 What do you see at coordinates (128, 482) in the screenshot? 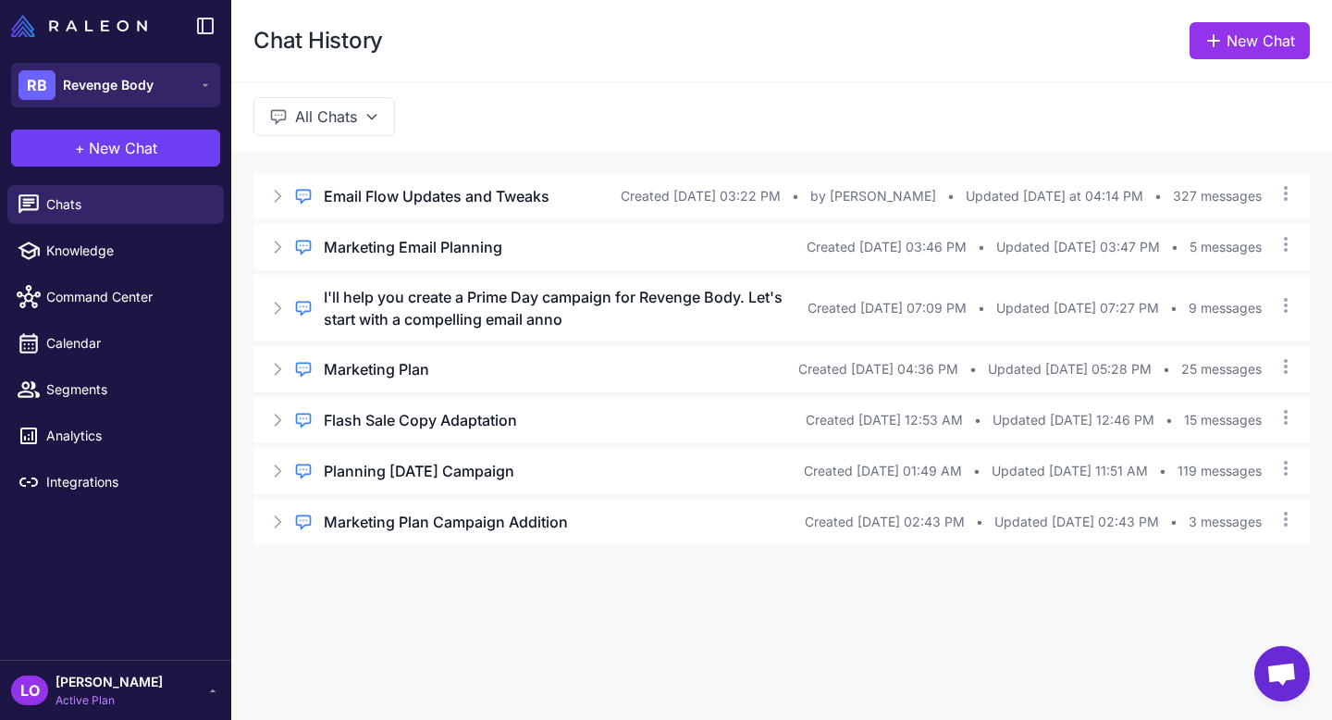
I see `span: Integrations` at bounding box center [128, 482].